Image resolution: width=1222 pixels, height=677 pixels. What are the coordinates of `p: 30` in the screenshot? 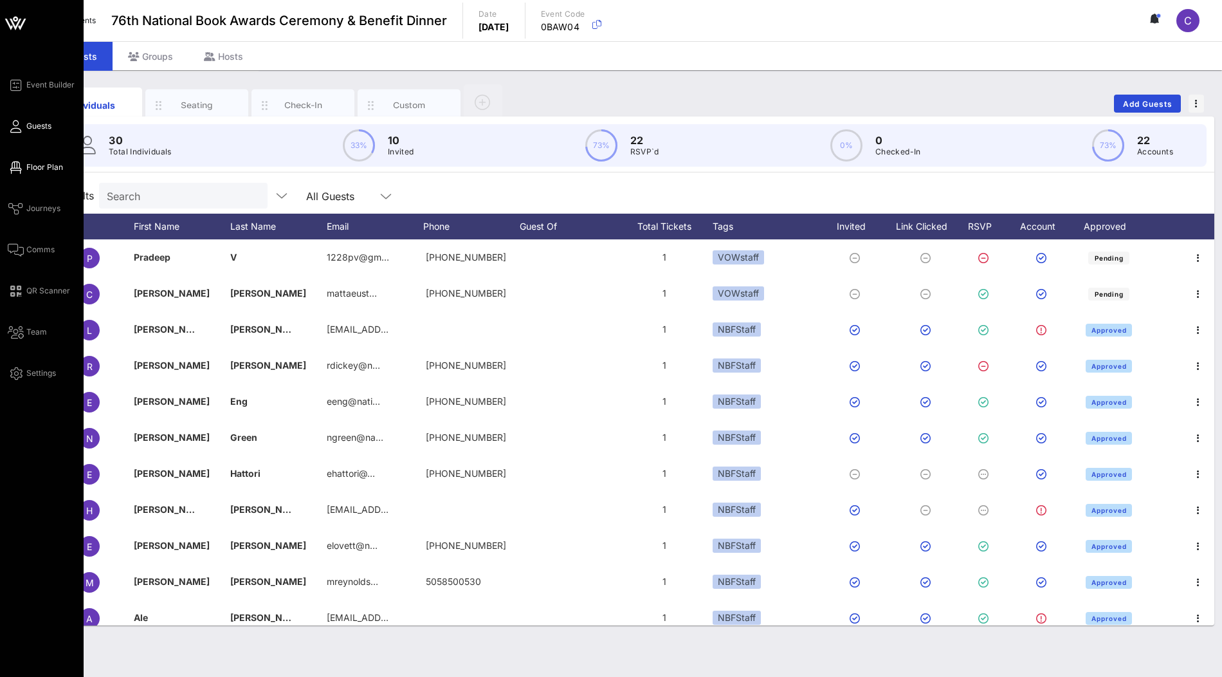 It's located at (140, 140).